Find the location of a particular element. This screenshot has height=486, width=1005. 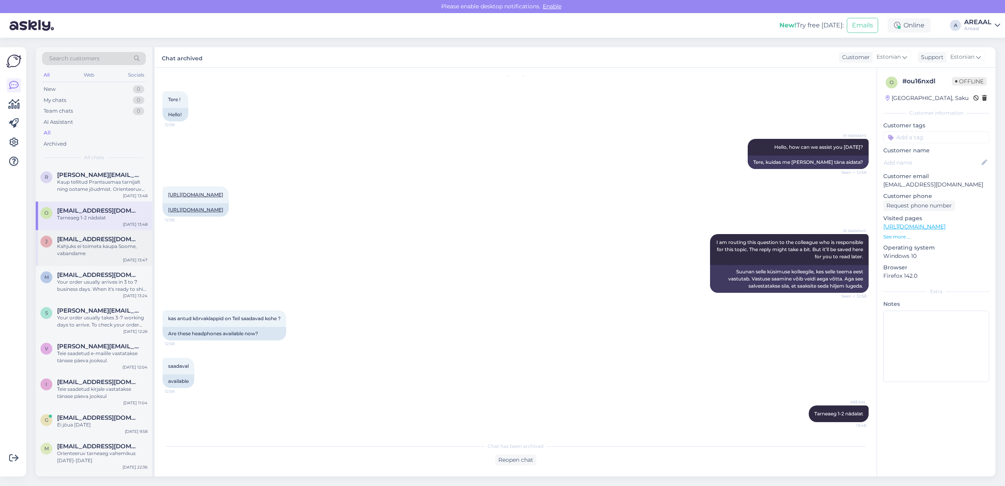

p: Notes is located at coordinates (936, 304).